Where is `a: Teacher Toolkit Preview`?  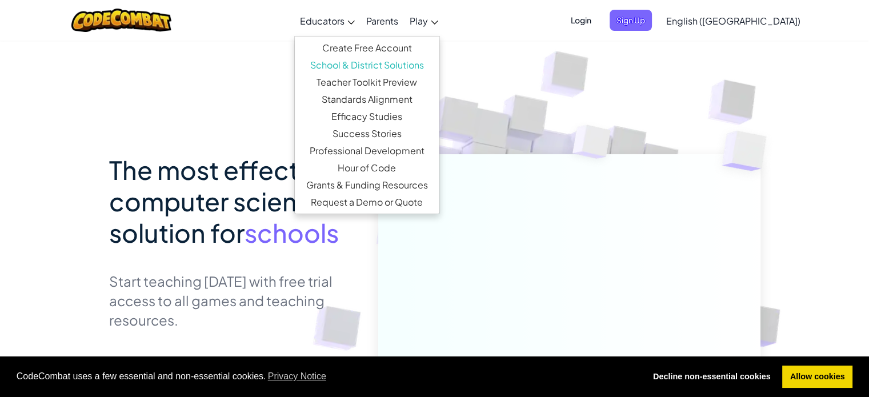 a: Teacher Toolkit Preview is located at coordinates (367, 82).